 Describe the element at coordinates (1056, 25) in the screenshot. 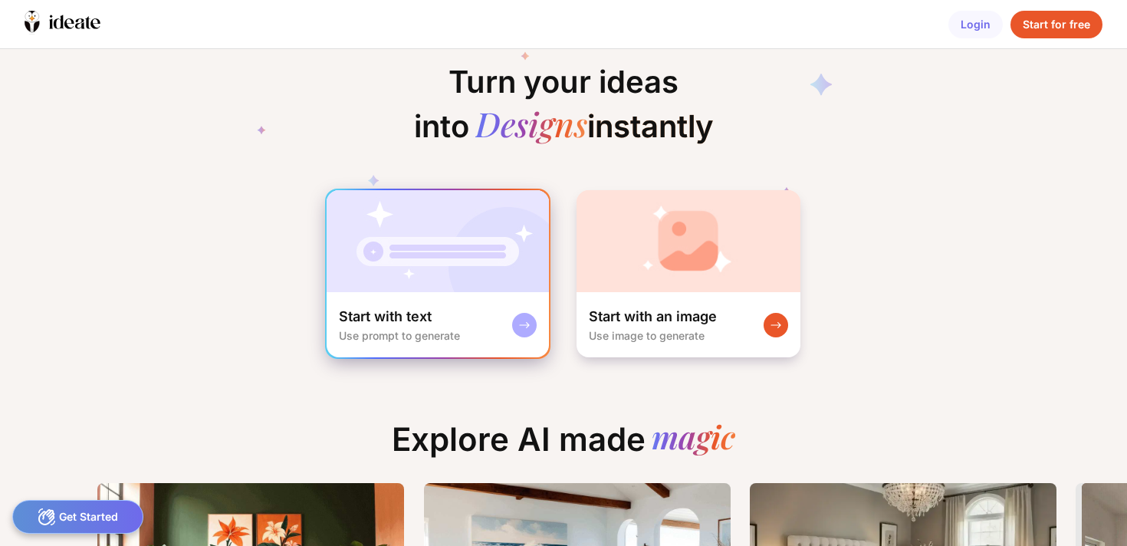

I see `div: Start for free` at that location.